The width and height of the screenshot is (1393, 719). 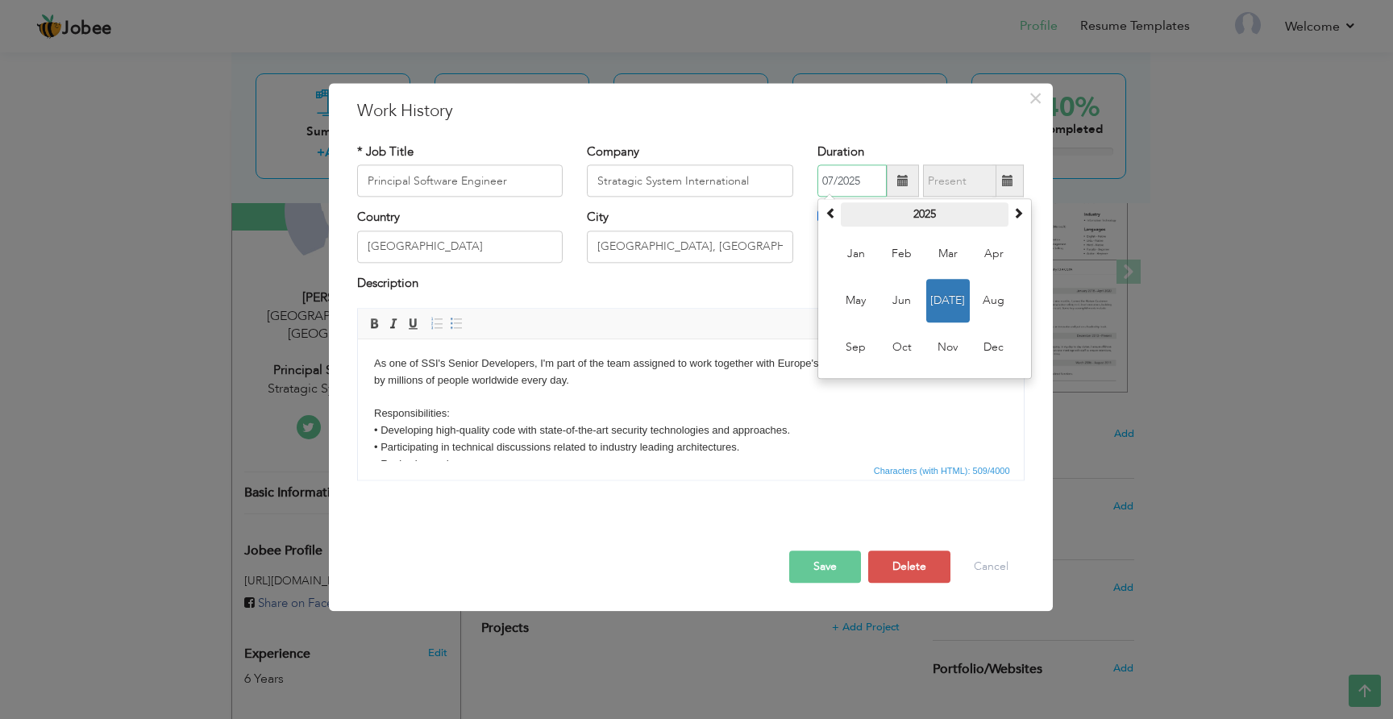 I want to click on label: Description, so click(x=388, y=283).